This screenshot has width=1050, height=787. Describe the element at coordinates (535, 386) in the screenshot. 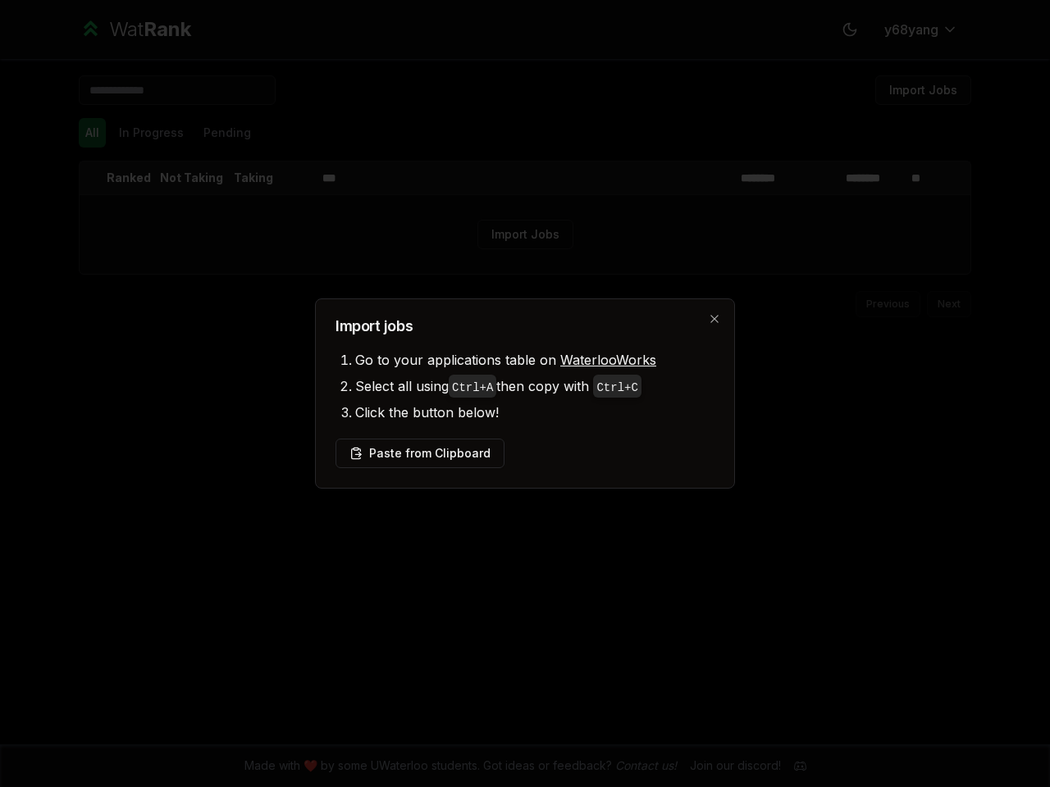

I see `li: Select all using then copy with` at that location.